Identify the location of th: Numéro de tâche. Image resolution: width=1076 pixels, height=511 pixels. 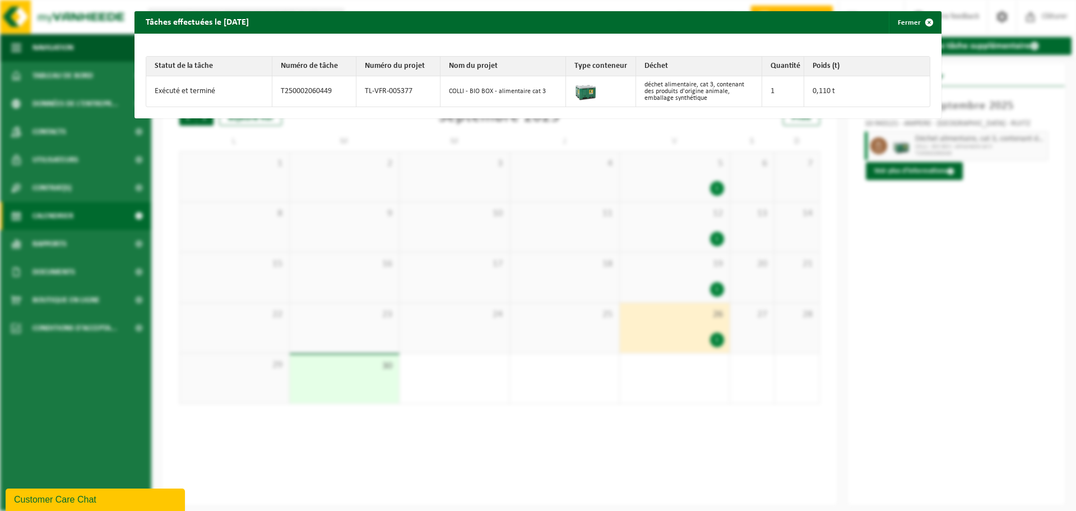
(314, 66).